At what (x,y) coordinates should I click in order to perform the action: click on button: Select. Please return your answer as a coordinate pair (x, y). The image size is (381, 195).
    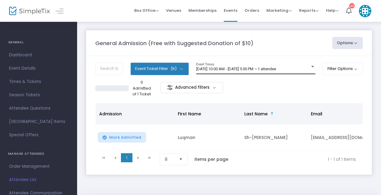
    Looking at the image, I should click on (181, 159).